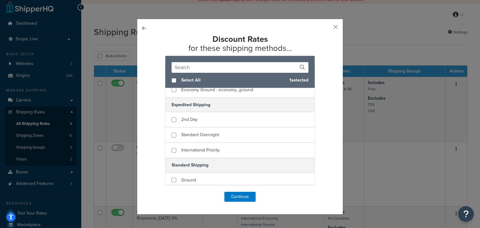 The image size is (480, 228). What do you see at coordinates (200, 150) in the screenshot?
I see `span: International Priority` at bounding box center [200, 150].